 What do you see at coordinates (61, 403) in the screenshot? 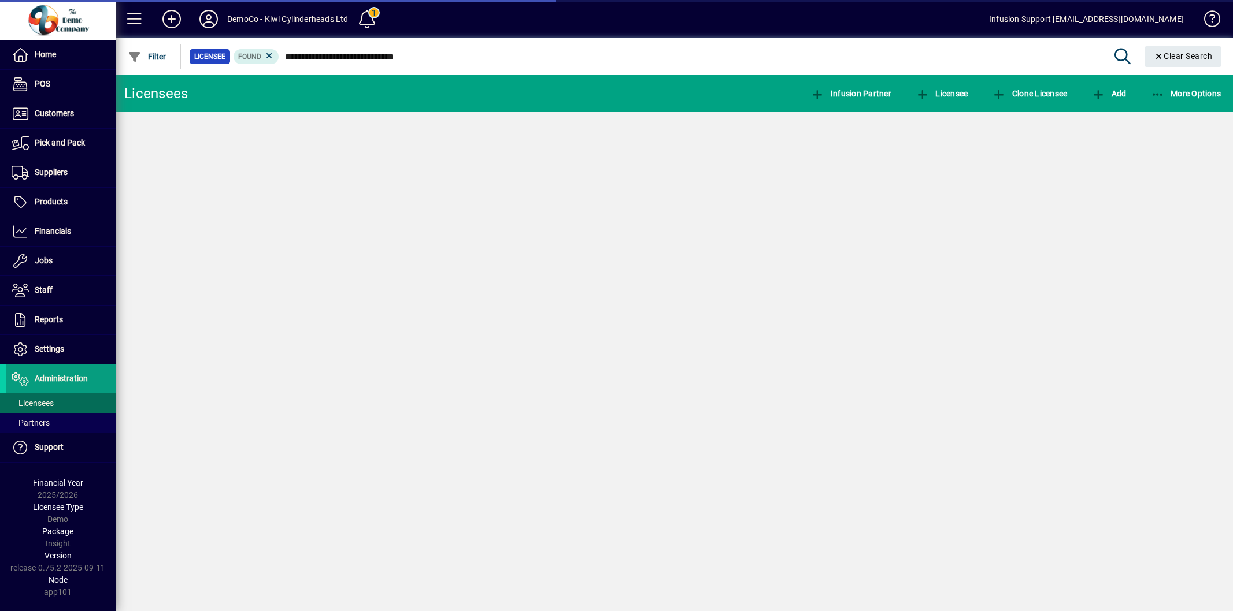
I see `a: Licensees` at bounding box center [61, 403].